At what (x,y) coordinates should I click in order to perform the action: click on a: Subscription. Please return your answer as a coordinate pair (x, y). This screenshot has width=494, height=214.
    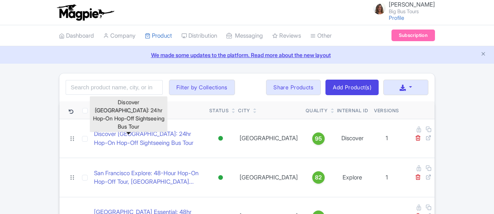
    Looking at the image, I should click on (413, 35).